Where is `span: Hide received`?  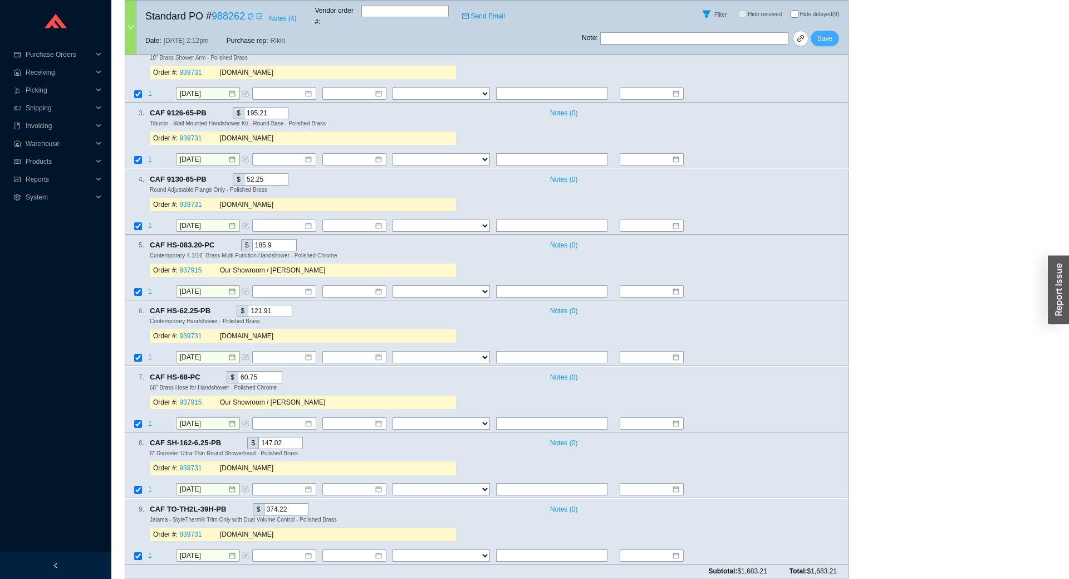 span: Hide received is located at coordinates (765, 14).